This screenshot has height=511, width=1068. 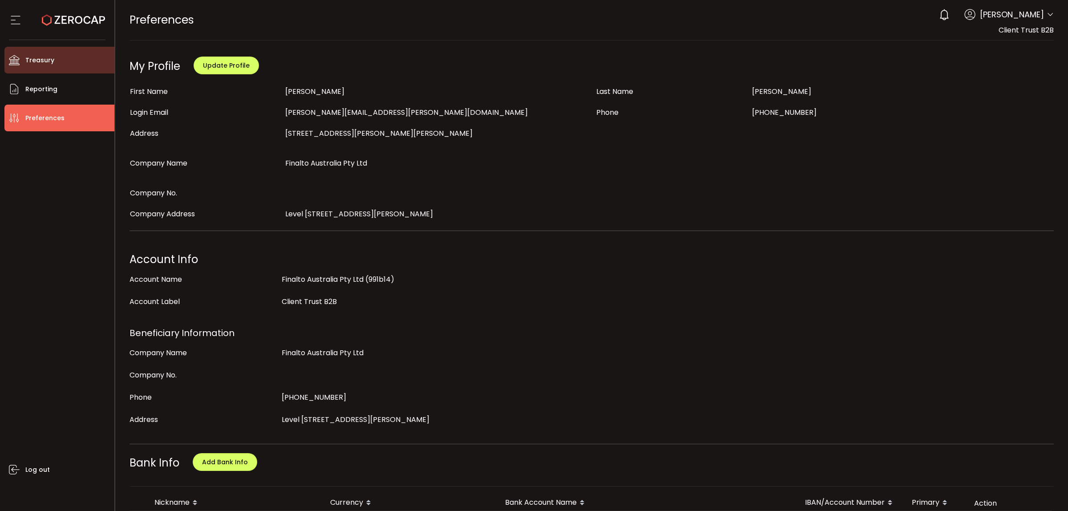 I want to click on span: Company Name, so click(x=158, y=163).